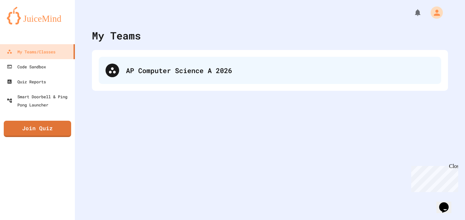 The height and width of the screenshot is (220, 465). Describe the element at coordinates (412, 13) in the screenshot. I see `div: My Notifications` at that location.